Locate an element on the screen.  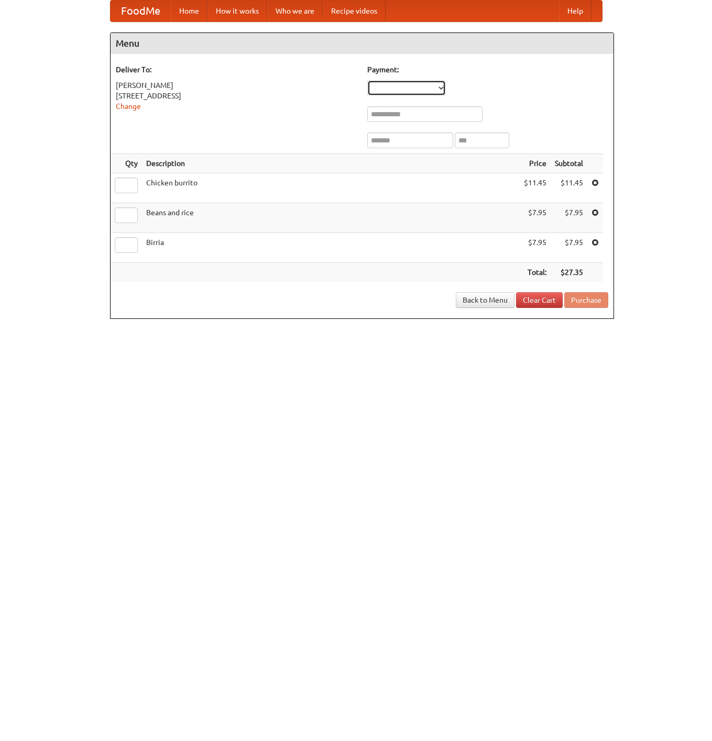
a: Who we are is located at coordinates (295, 11).